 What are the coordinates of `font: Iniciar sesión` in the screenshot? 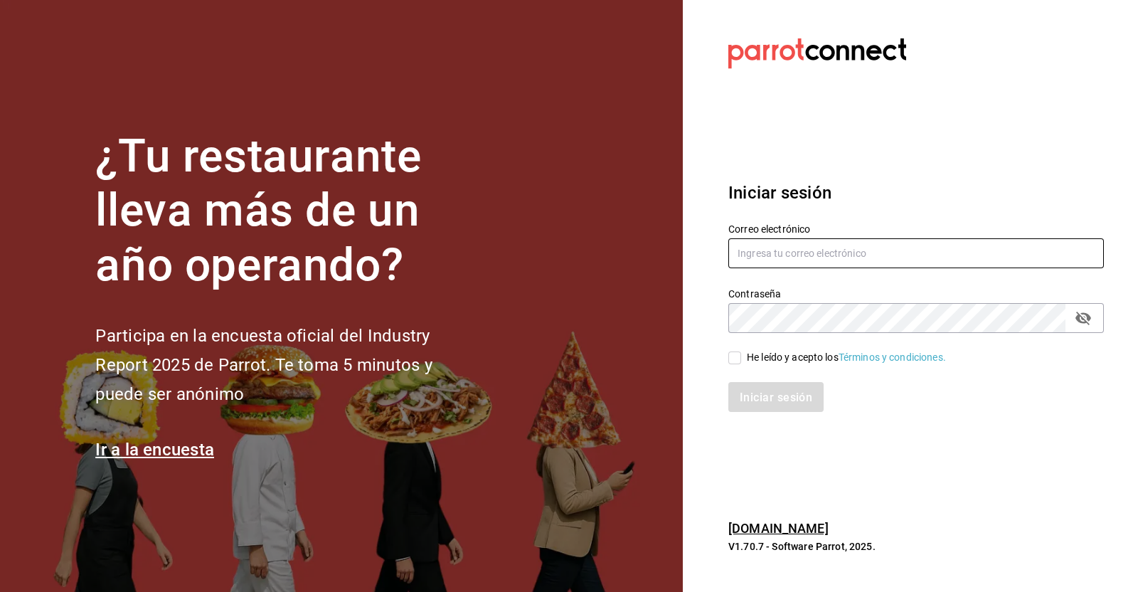 It's located at (780, 193).